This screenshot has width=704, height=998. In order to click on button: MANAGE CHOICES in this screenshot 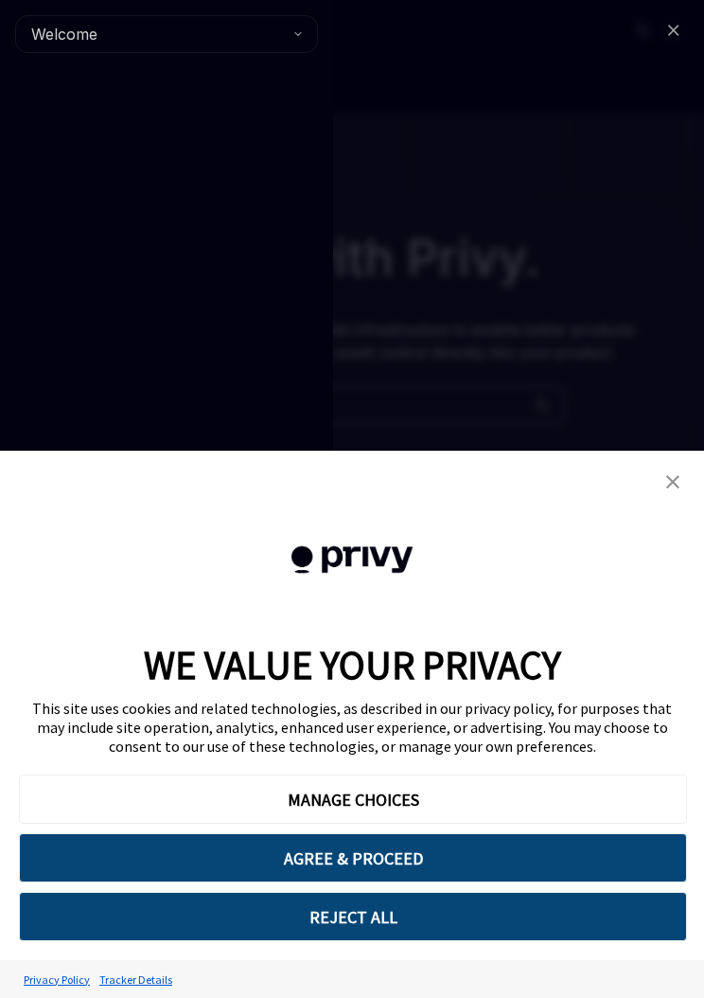, I will do `click(353, 799)`.